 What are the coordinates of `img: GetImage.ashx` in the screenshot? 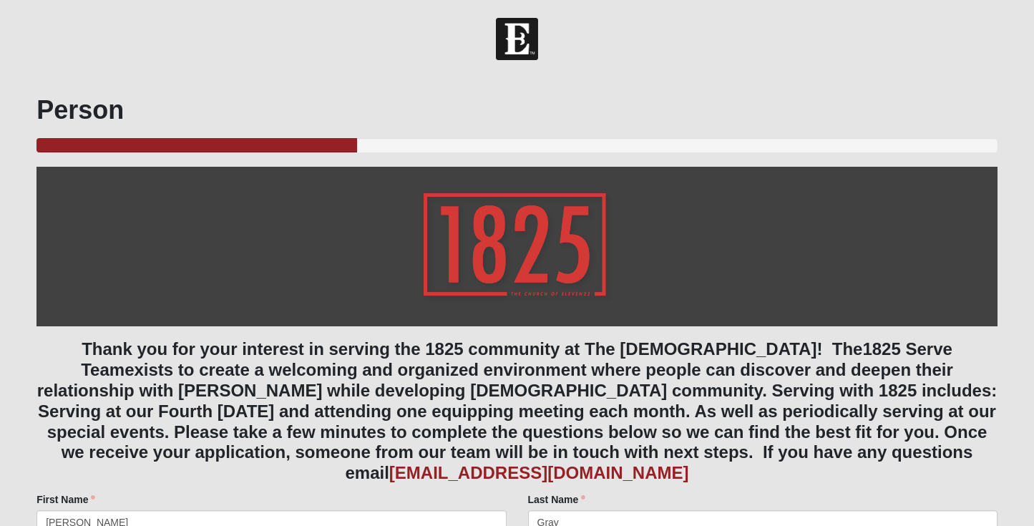 It's located at (517, 246).